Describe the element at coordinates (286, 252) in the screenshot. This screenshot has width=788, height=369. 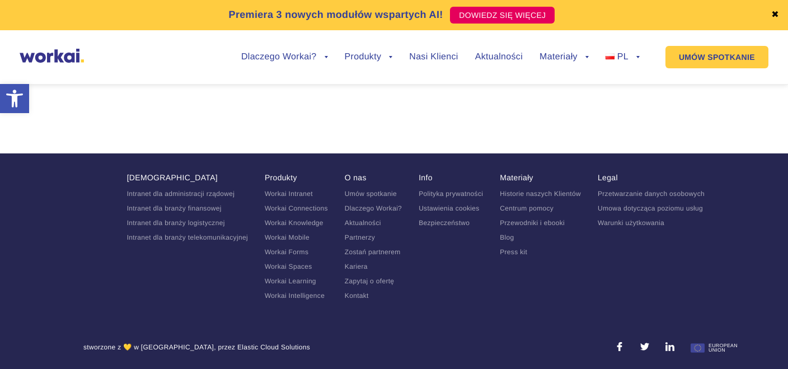
I see `a: Workai Forms` at that location.